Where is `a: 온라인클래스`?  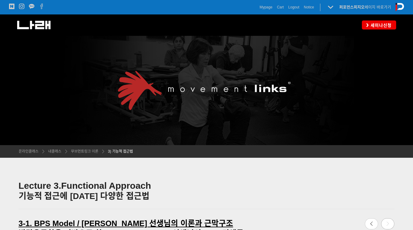
a: 온라인클래스 is located at coordinates (29, 151).